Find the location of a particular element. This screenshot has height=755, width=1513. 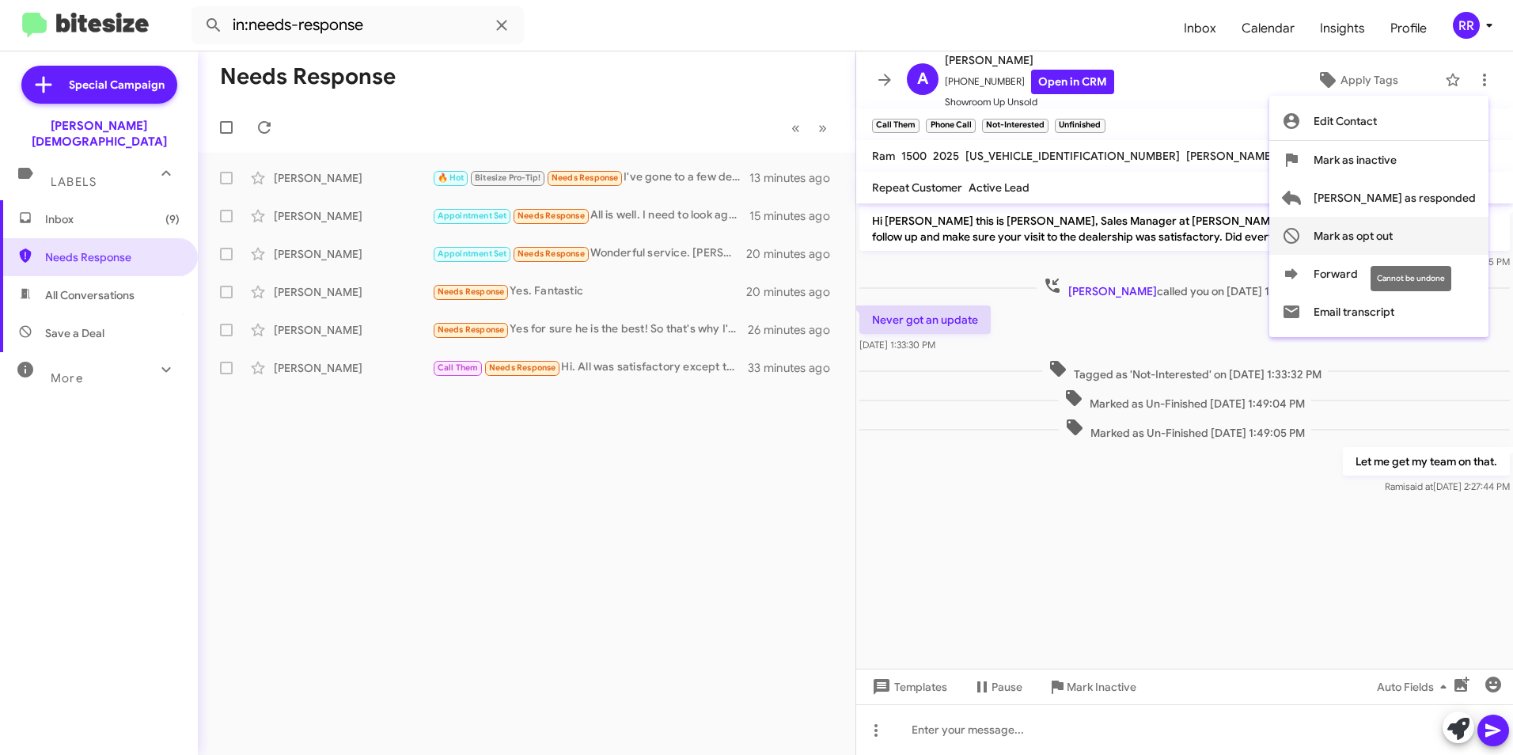

div: Cannot be undone is located at coordinates (1411, 279).